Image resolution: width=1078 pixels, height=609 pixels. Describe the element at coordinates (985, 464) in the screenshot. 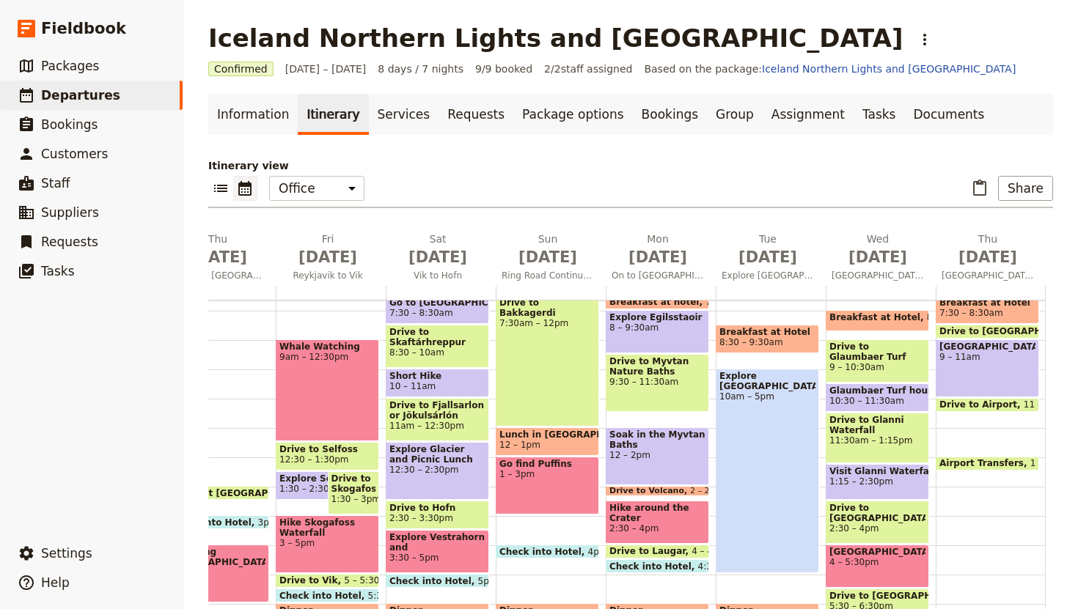

I see `span: Airport Transfers` at that location.